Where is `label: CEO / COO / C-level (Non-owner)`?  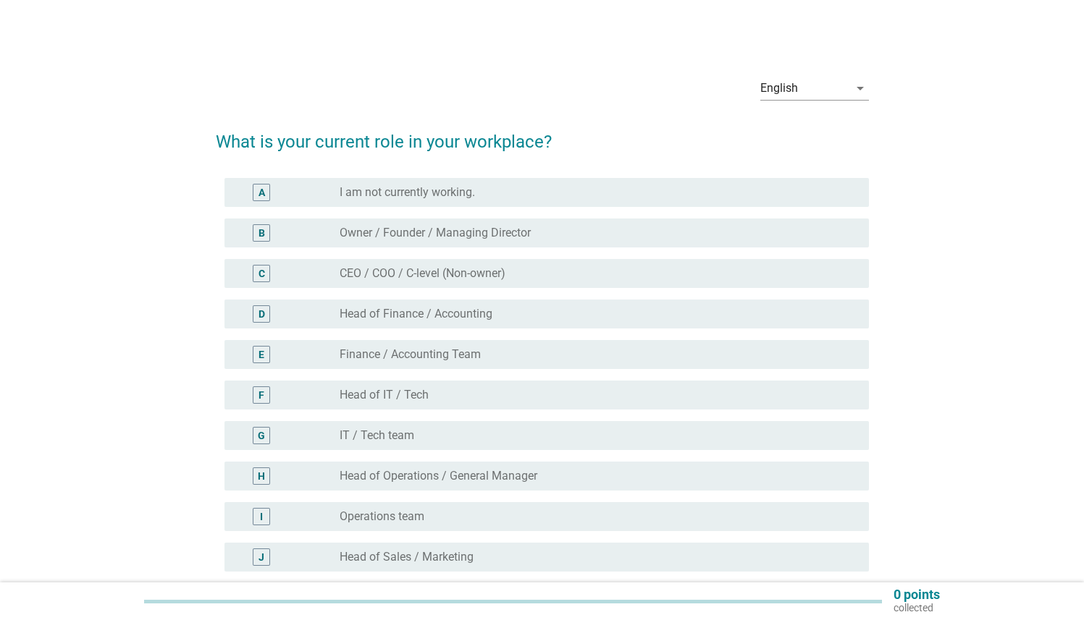 label: CEO / COO / C-level (Non-owner) is located at coordinates (422, 274).